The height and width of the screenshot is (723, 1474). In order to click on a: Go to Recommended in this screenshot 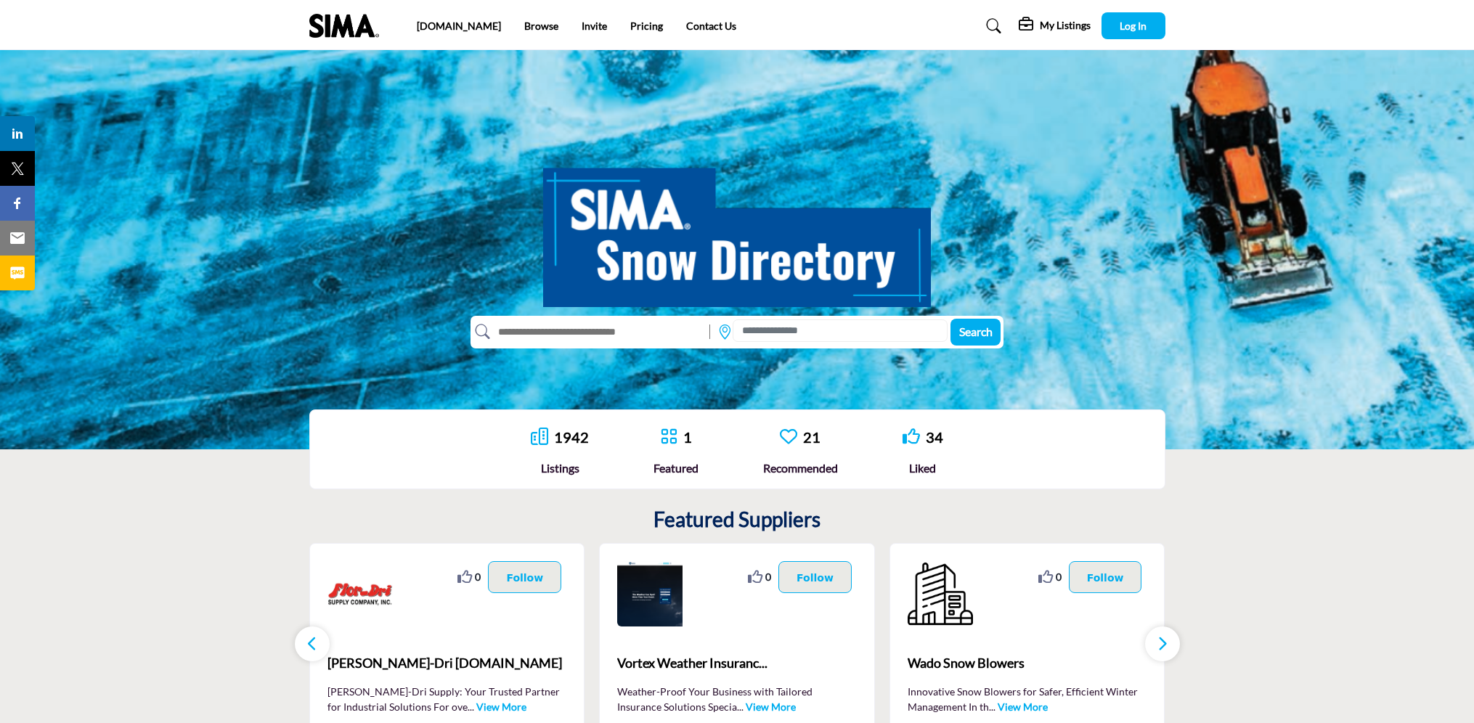, I will do `click(788, 437)`.